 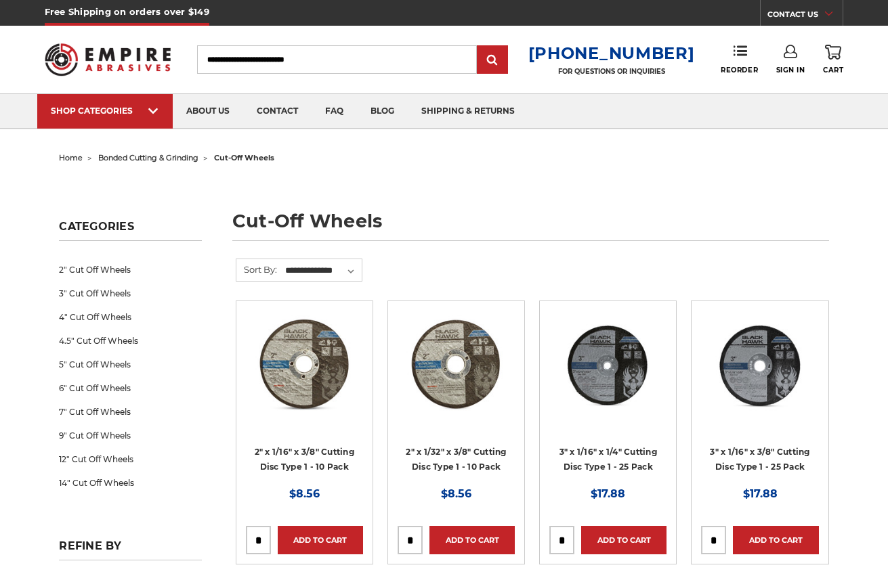 What do you see at coordinates (456, 369) in the screenshot?
I see `a: 2" x 1/32" x 3/8" Cut Off Wheel` at bounding box center [456, 369].